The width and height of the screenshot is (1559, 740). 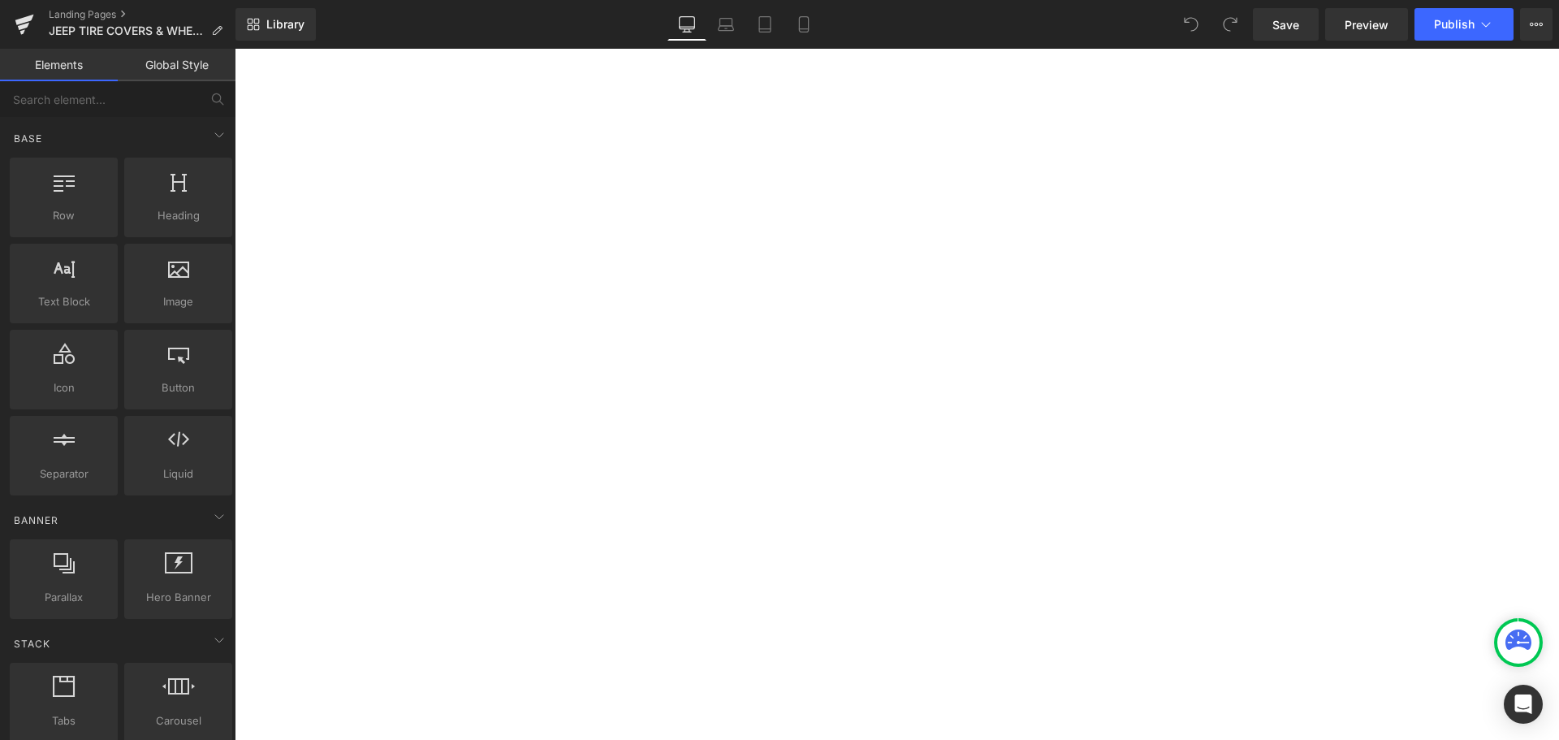 I want to click on span: Image, so click(x=178, y=301).